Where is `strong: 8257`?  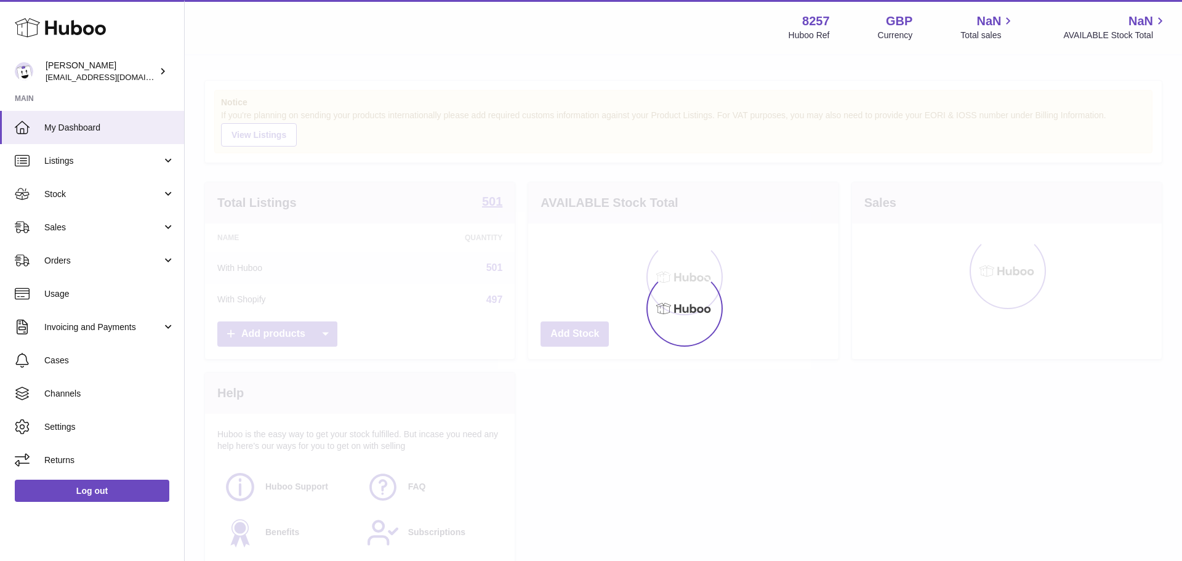
strong: 8257 is located at coordinates (816, 21).